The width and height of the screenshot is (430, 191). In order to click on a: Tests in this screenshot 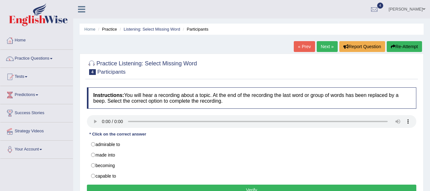, I will do `click(37, 76)`.